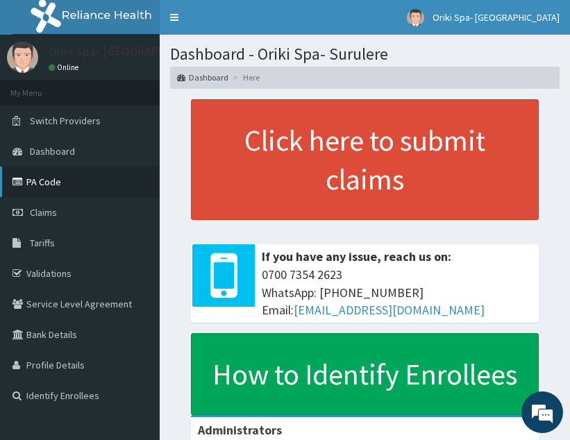 The height and width of the screenshot is (440, 570). What do you see at coordinates (240, 430) in the screenshot?
I see `b: Administrators` at bounding box center [240, 430].